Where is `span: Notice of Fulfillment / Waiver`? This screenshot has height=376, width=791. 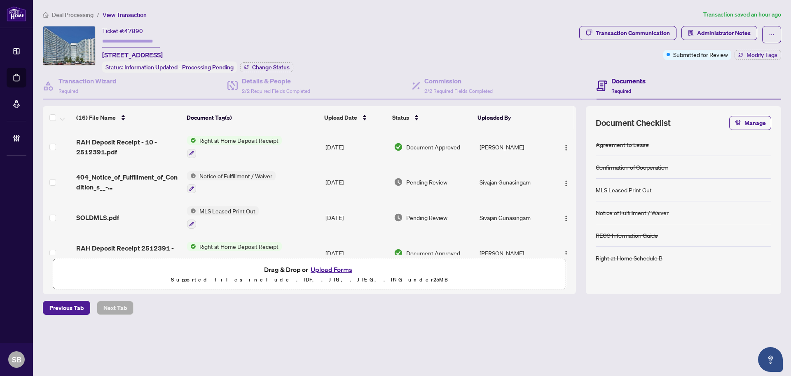 span: Notice of Fulfillment / Waiver is located at coordinates (236, 176).